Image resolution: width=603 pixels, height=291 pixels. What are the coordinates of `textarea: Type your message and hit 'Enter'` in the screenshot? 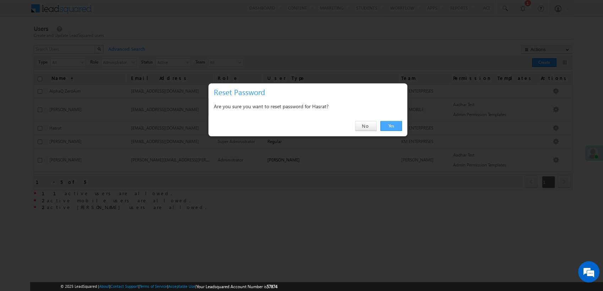 It's located at (69, 139).